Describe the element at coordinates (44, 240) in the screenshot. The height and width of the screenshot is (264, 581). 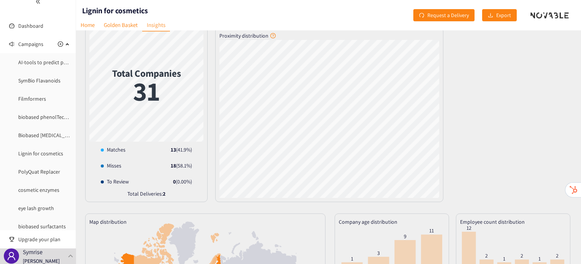
I see `span: Upgrade your plan` at that location.